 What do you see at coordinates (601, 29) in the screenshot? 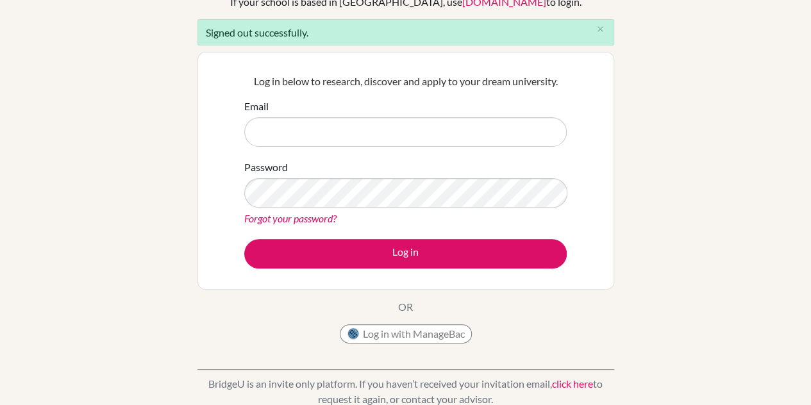
I see `button: Close` at bounding box center [601, 29].